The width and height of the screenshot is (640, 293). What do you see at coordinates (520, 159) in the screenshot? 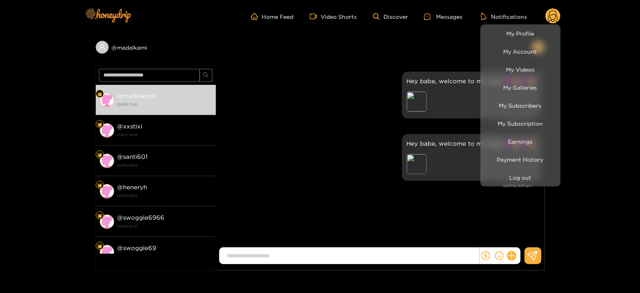
I see `a: Payment History` at bounding box center [520, 159].